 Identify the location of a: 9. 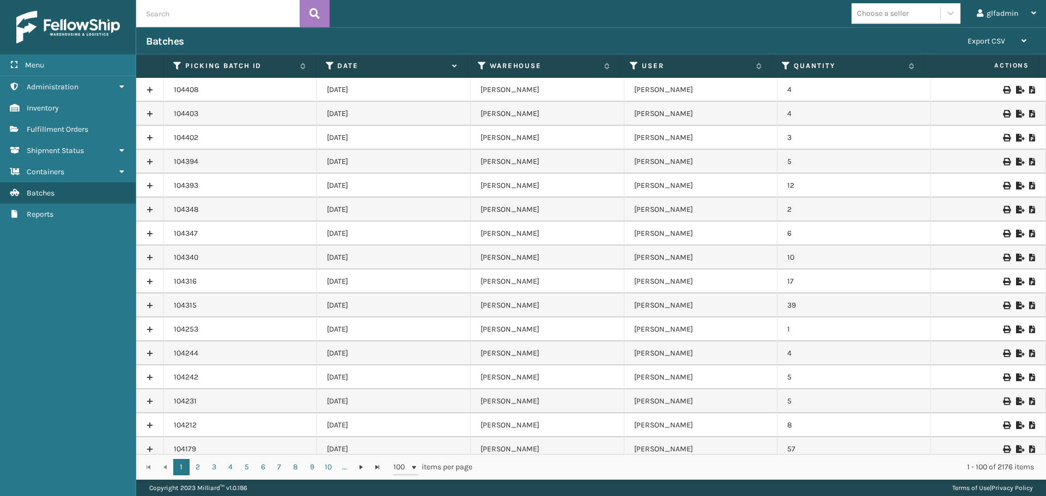
(312, 468).